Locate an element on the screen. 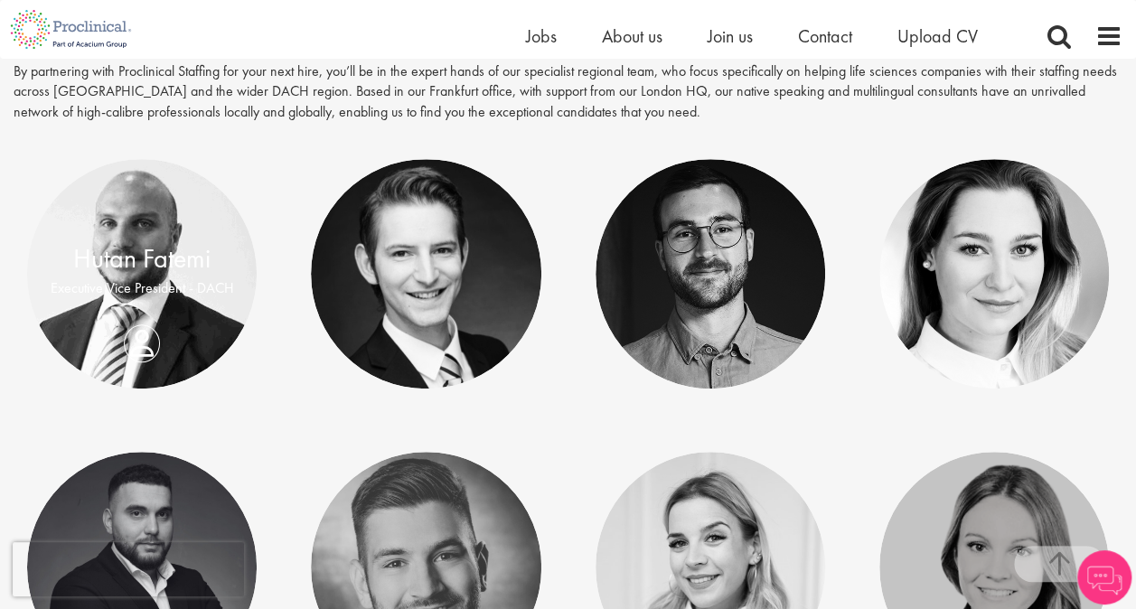 Image resolution: width=1136 pixels, height=609 pixels. span: Contact is located at coordinates (825, 36).